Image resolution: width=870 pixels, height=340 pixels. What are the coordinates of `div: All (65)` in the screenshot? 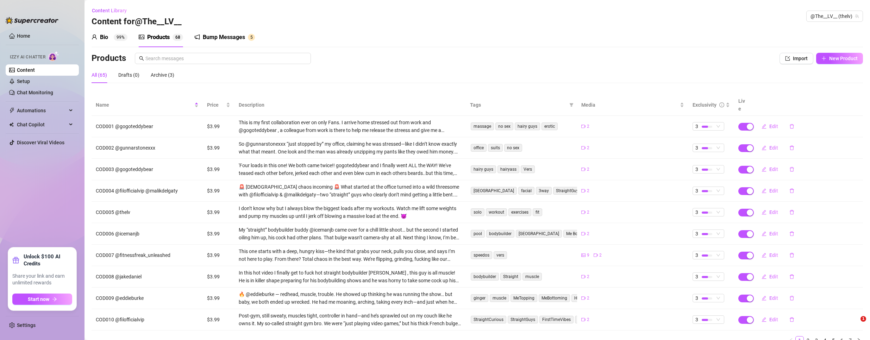 It's located at (99, 75).